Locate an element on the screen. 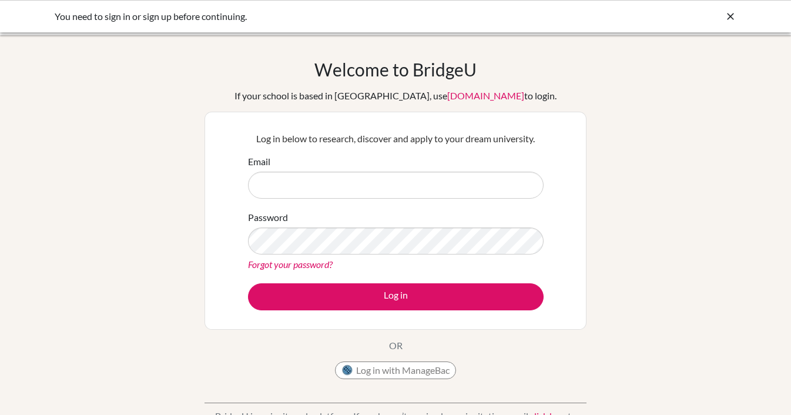 The height and width of the screenshot is (415, 791). p: Log in below to research, discover and apply to your dream university. is located at coordinates (395, 139).